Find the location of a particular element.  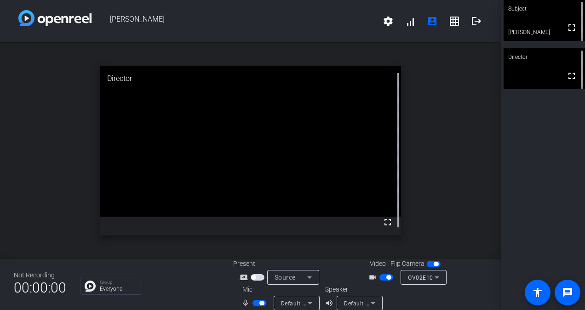

mat-icon: settings is located at coordinates (388, 21).